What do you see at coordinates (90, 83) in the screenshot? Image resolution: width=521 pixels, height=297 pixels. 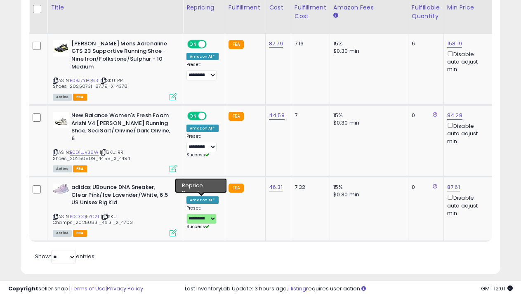 I see `span: | SKU: RR Shoes_20250731_87.79_X_4378` at bounding box center [90, 83].